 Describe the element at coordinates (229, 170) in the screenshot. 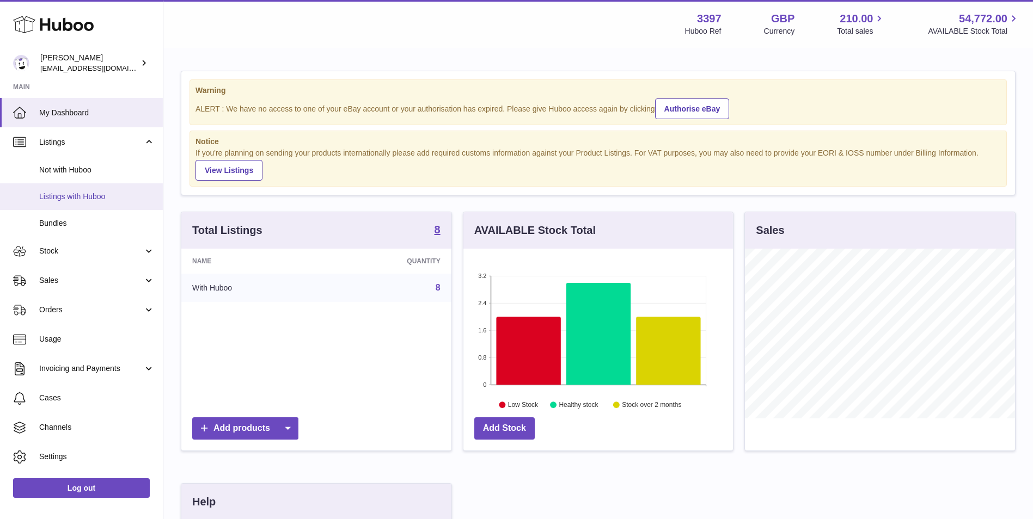

I see `a: View Listings` at that location.